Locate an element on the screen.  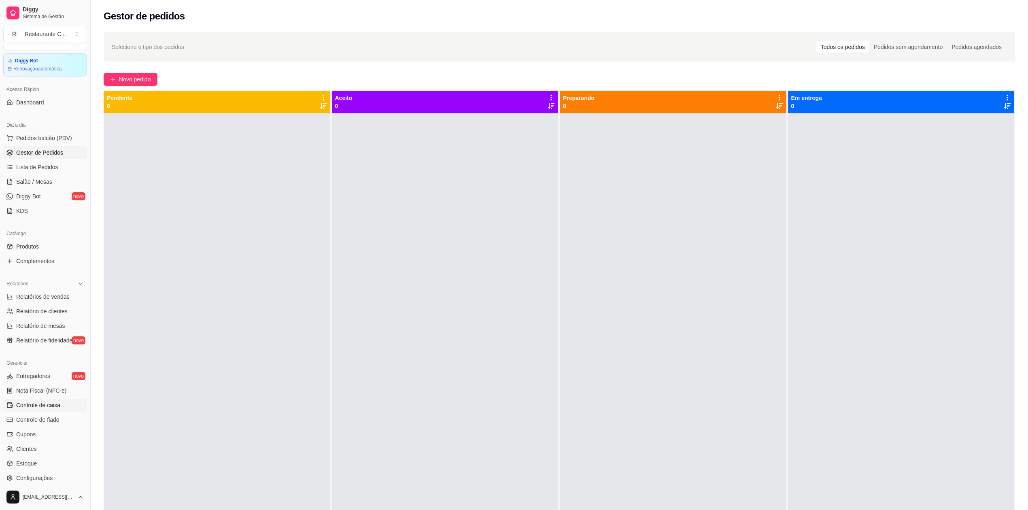
a: Configurações is located at coordinates (45, 478).